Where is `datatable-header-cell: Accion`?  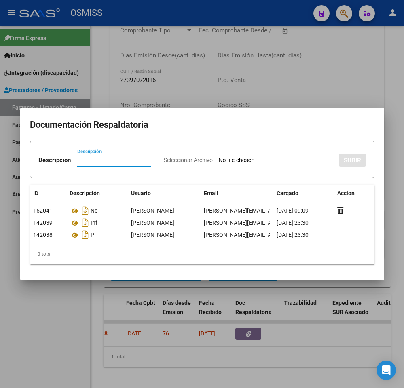 datatable-header-cell: Accion is located at coordinates (354, 193).